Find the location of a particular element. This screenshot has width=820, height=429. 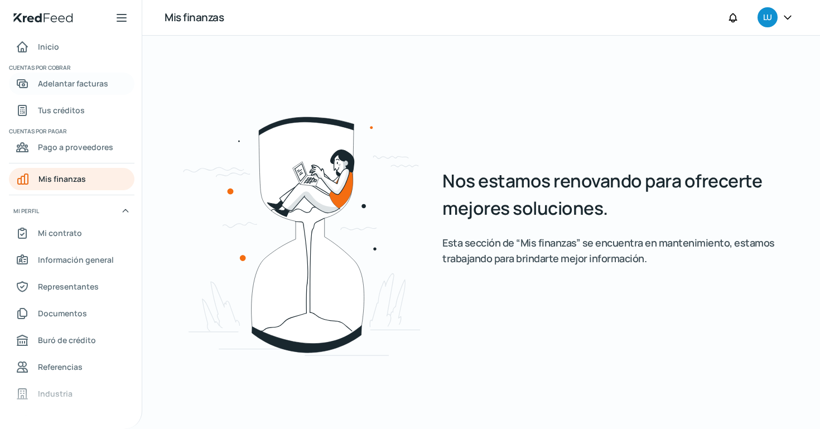

a: Tus créditos is located at coordinates (71, 110).